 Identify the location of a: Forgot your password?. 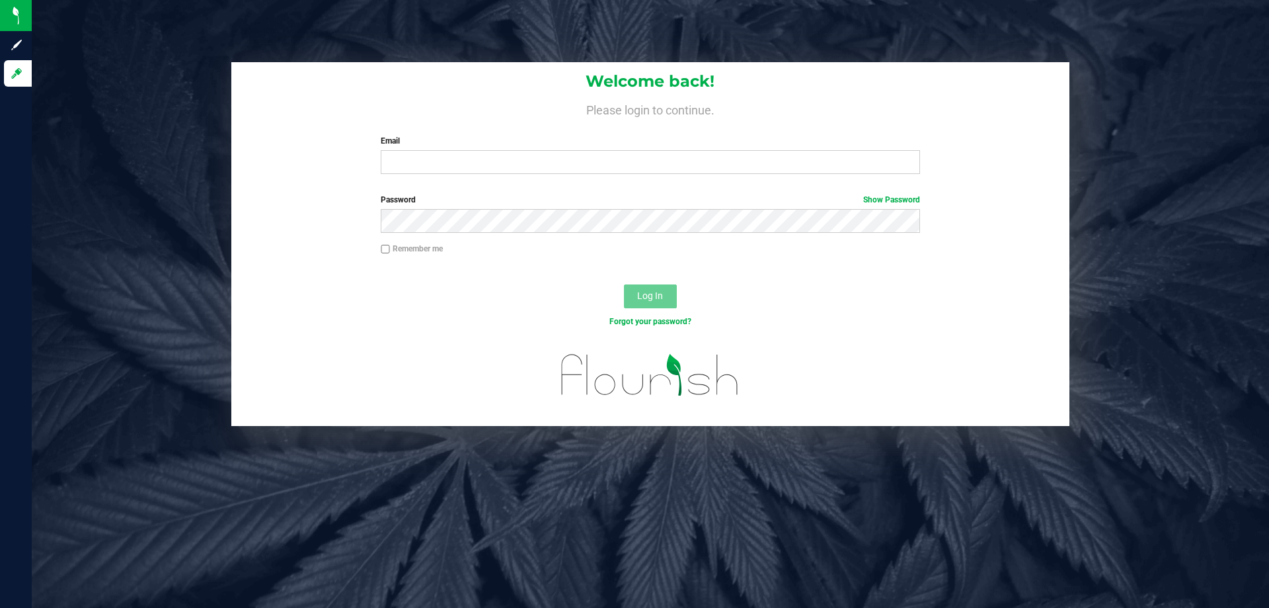
(651, 321).